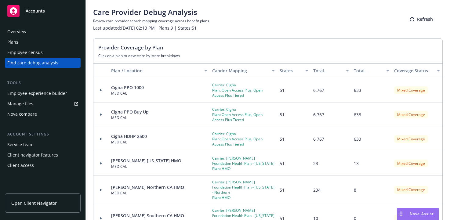 This screenshot has width=450, height=220. I want to click on a: Client navigator features, so click(43, 155).